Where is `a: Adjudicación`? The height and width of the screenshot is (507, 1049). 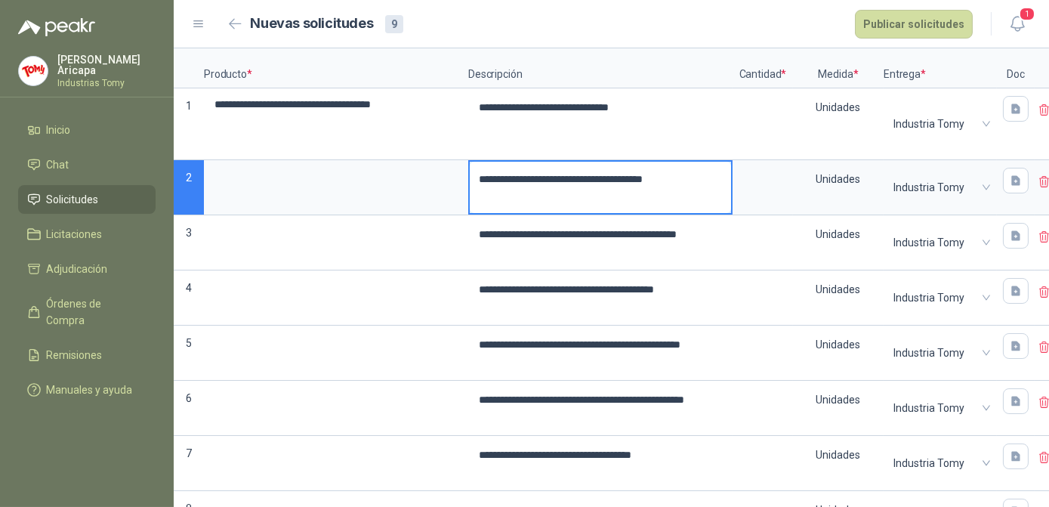 a: Adjudicación is located at coordinates (87, 269).